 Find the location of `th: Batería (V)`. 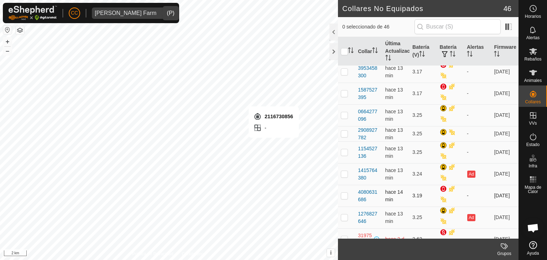

th: Batería (V) is located at coordinates (423, 51).